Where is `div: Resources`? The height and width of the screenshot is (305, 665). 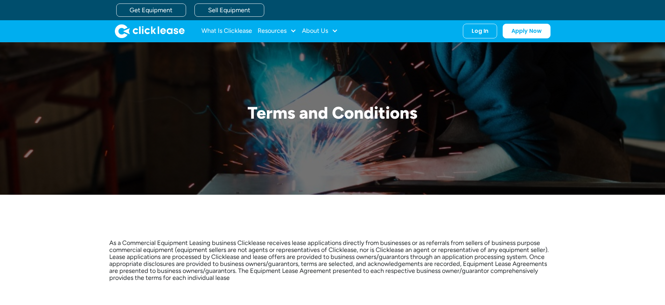 div: Resources is located at coordinates (277, 31).